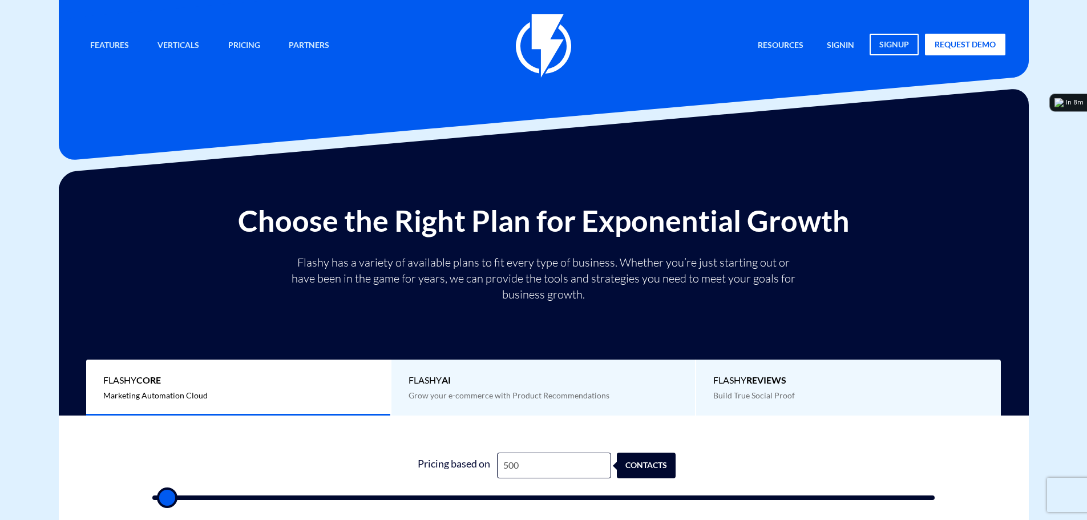 The width and height of the screenshot is (1087, 520). What do you see at coordinates (446, 380) in the screenshot?
I see `b: AI` at bounding box center [446, 380].